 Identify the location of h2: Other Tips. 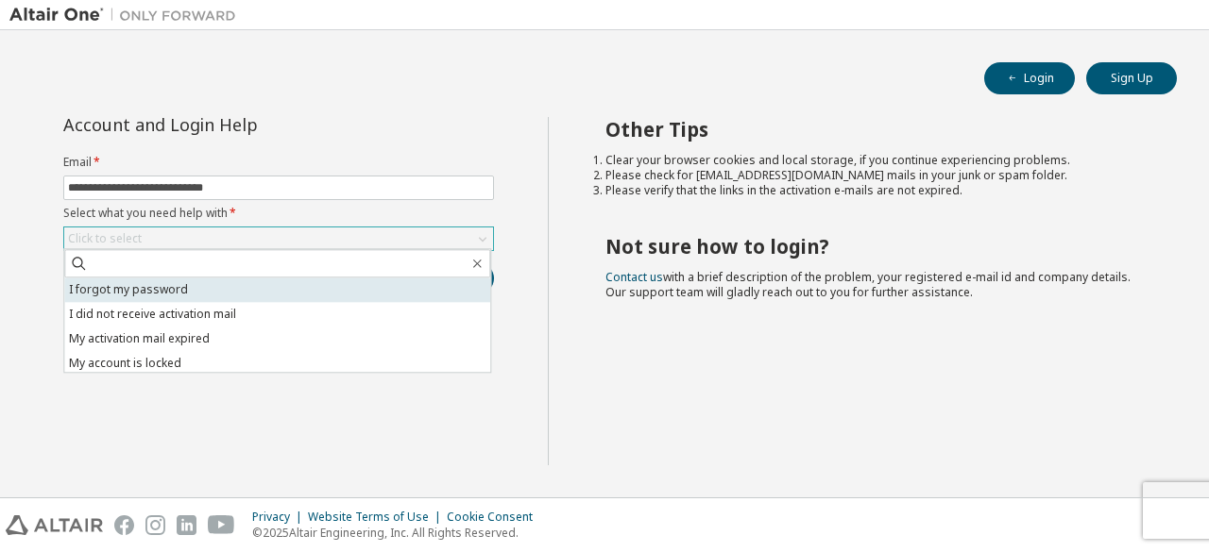
(875, 129).